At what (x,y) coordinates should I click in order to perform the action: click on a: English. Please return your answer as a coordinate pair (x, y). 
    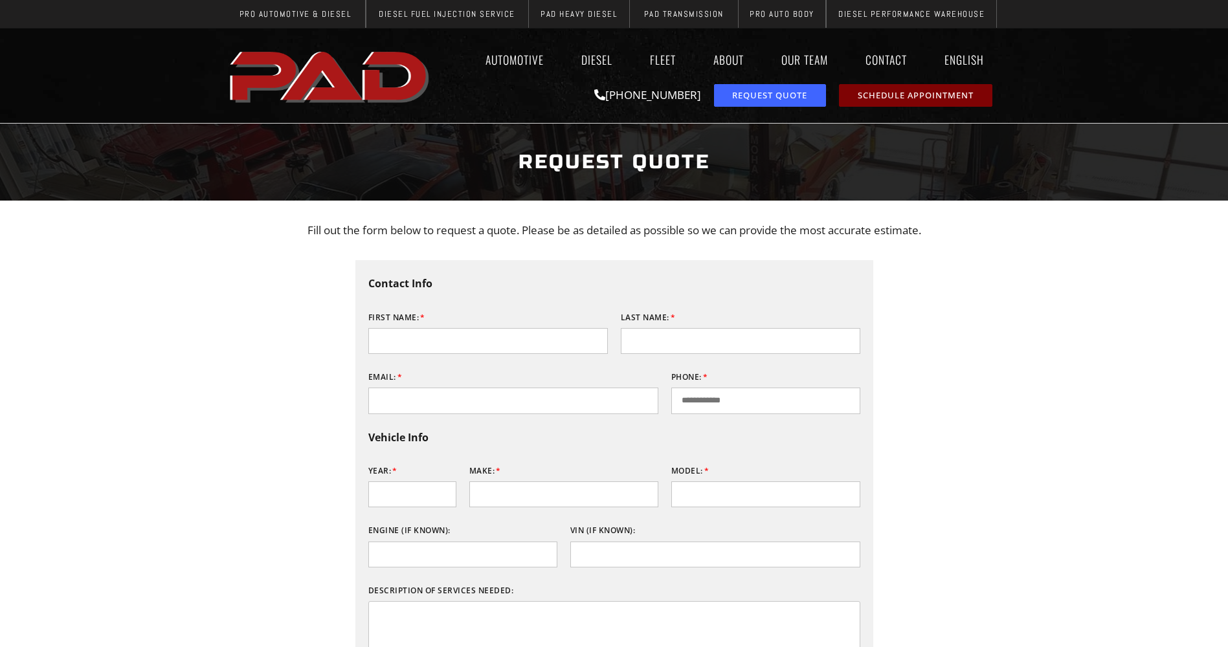
    Looking at the image, I should click on (967, 60).